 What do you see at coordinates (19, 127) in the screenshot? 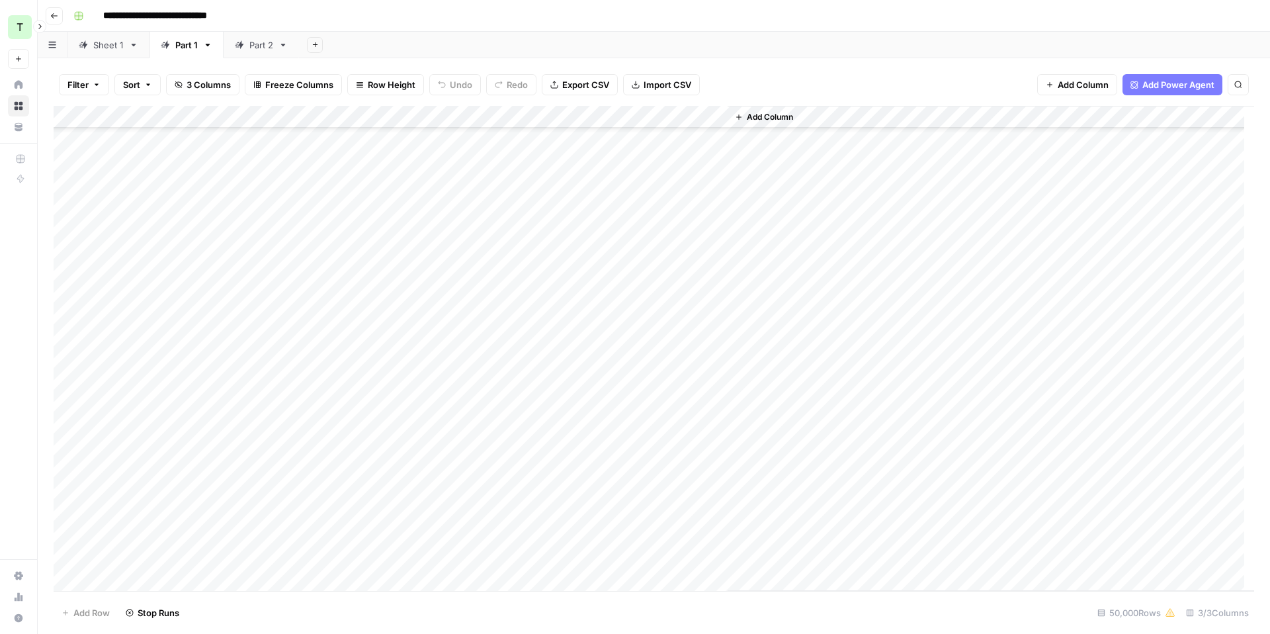
I see `a: Your Data` at bounding box center [19, 127].